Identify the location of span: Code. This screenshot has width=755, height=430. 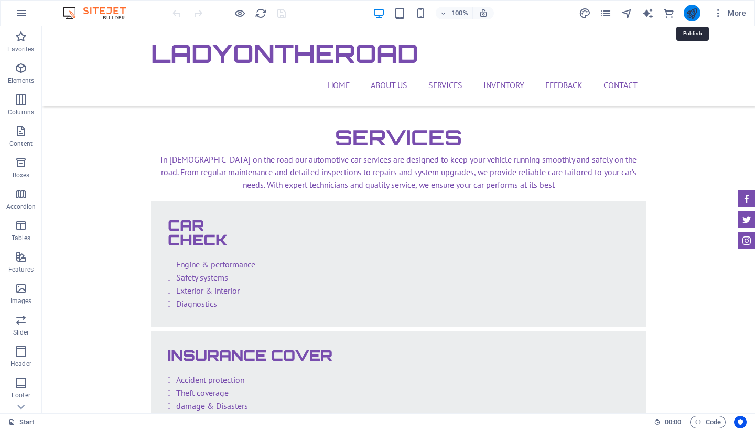
(708, 422).